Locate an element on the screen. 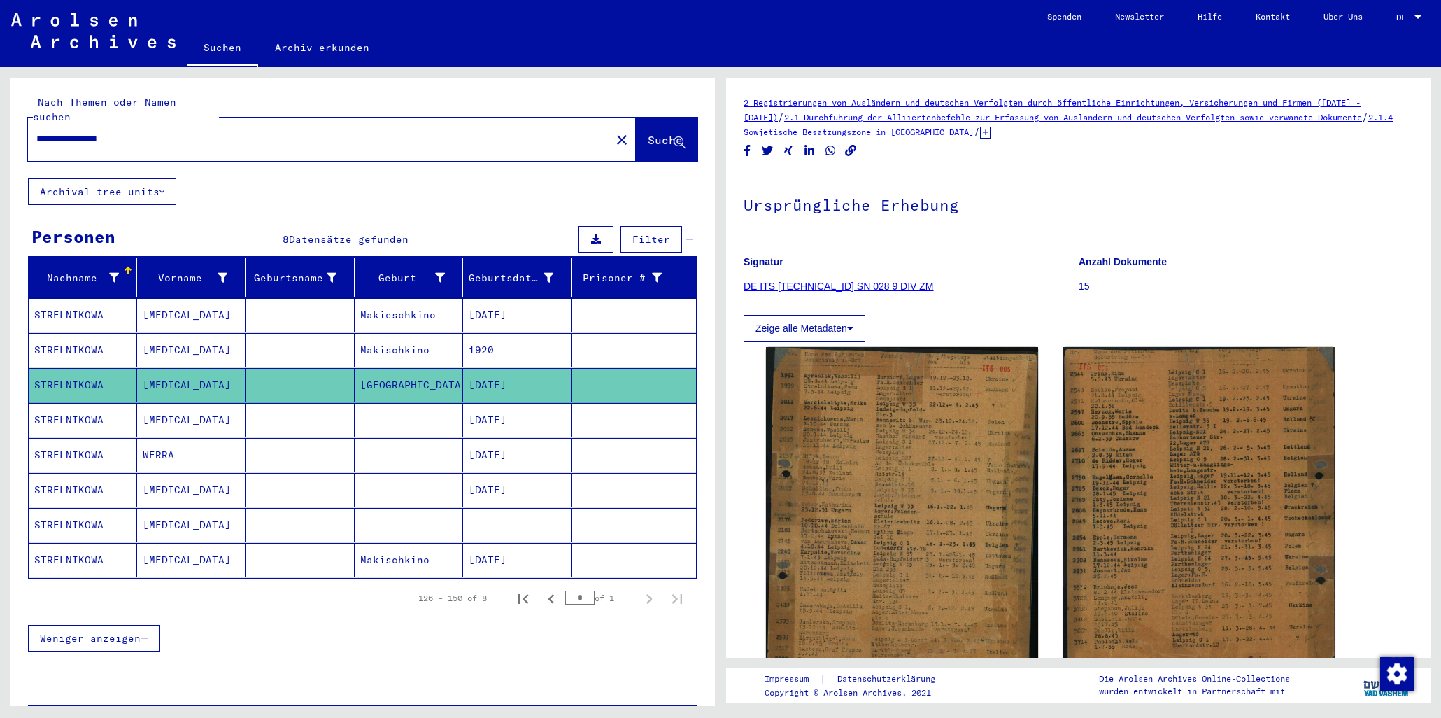 This screenshot has width=1441, height=718. mat-header-cell: Nachname is located at coordinates (83, 278).